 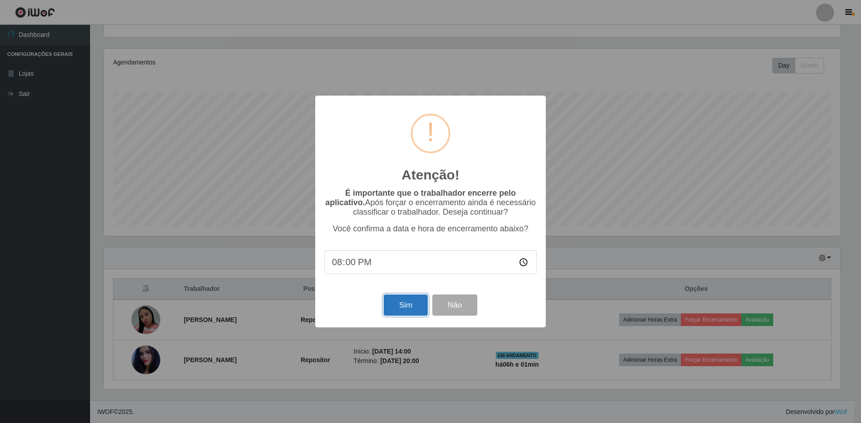 What do you see at coordinates (455, 305) in the screenshot?
I see `button: Não` at bounding box center [455, 305].